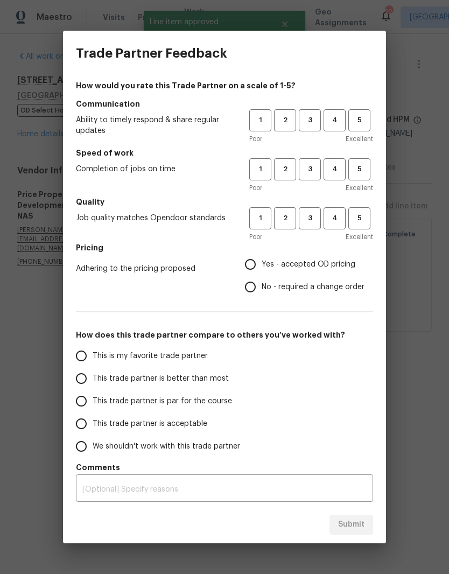 The image size is (449, 574). Describe the element at coordinates (151, 53) in the screenshot. I see `h3: Trade Partner Feedback` at that location.